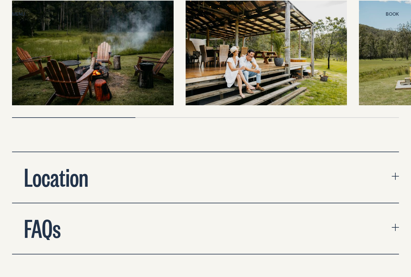  What do you see at coordinates (19, 14) in the screenshot?
I see `span: Menu` at bounding box center [19, 14].